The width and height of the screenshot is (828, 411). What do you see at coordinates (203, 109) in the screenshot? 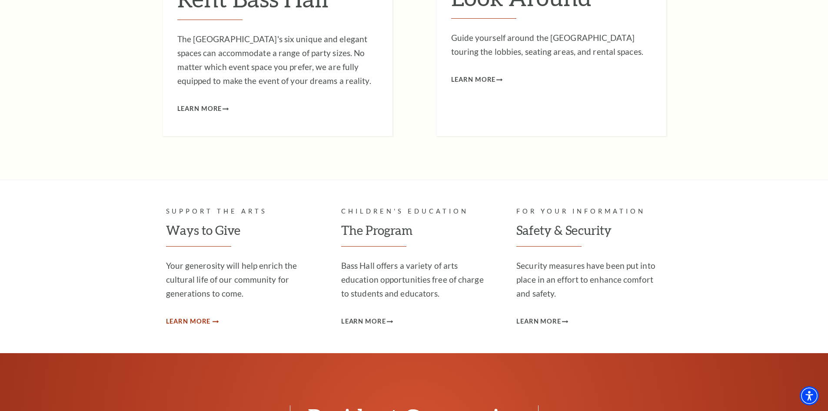
I see `a: Learn More Rent Bass Hall` at bounding box center [203, 109].